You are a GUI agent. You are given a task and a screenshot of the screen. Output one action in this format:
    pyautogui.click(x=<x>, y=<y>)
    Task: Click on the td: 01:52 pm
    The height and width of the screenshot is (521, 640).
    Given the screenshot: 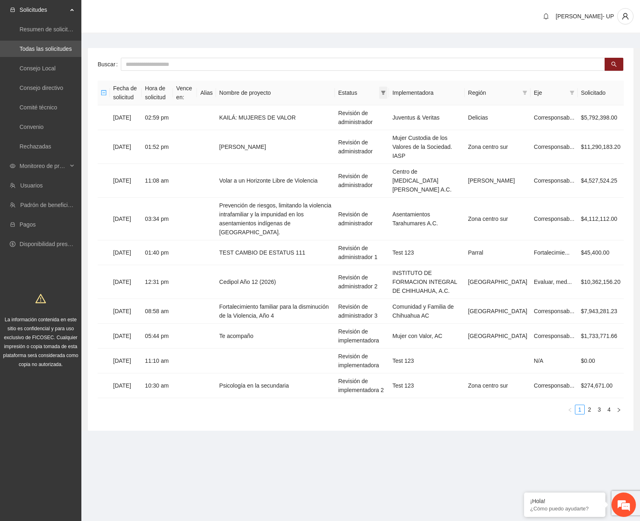 What is the action you would take?
    pyautogui.click(x=157, y=147)
    